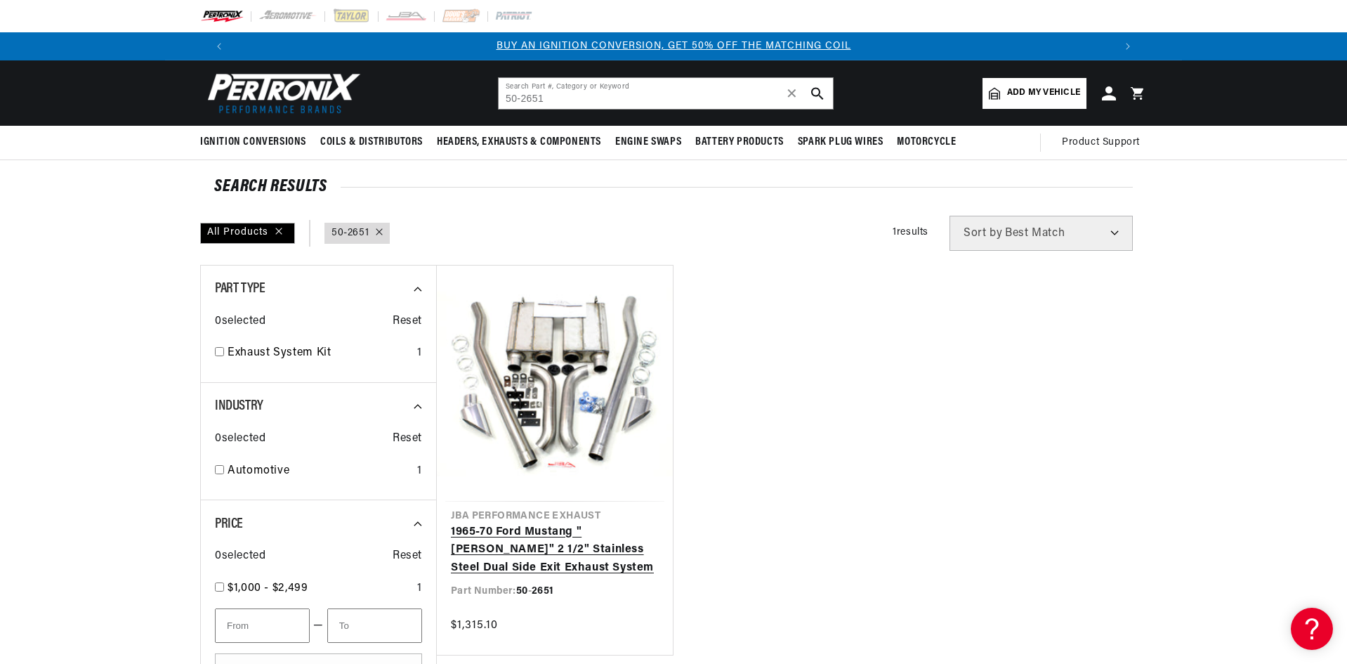 The image size is (1347, 664). Describe the element at coordinates (1128, 46) in the screenshot. I see `button: Translation missing: en.sections.announcements.next_announcement` at that location.